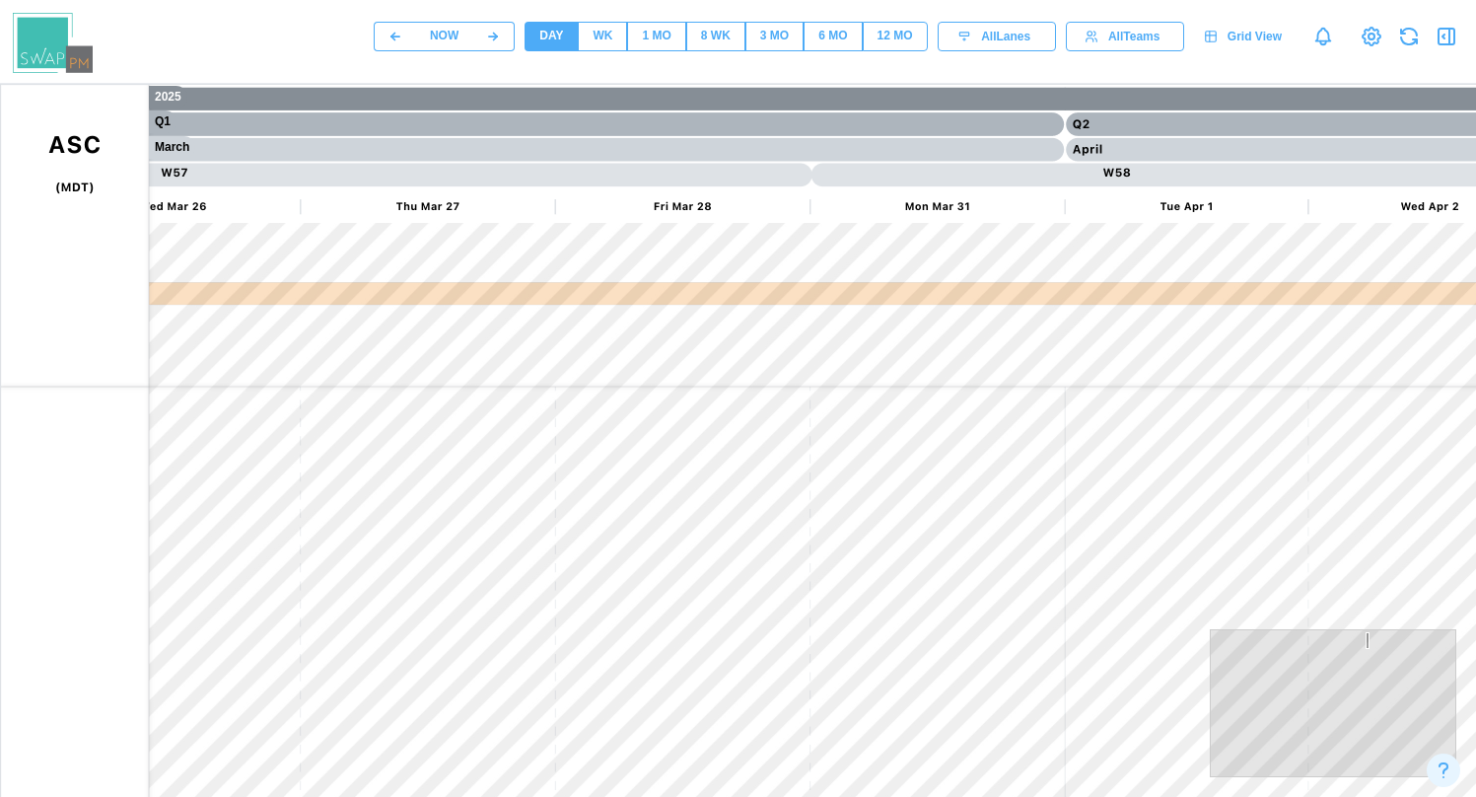  What do you see at coordinates (1323, 36) in the screenshot?
I see `a: Notifications` at bounding box center [1323, 36].